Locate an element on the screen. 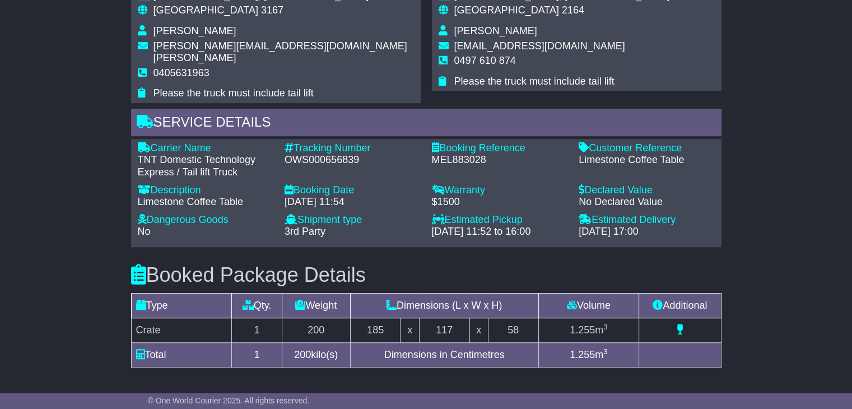 Image resolution: width=852 pixels, height=409 pixels. span: 2164 is located at coordinates (573, 10).